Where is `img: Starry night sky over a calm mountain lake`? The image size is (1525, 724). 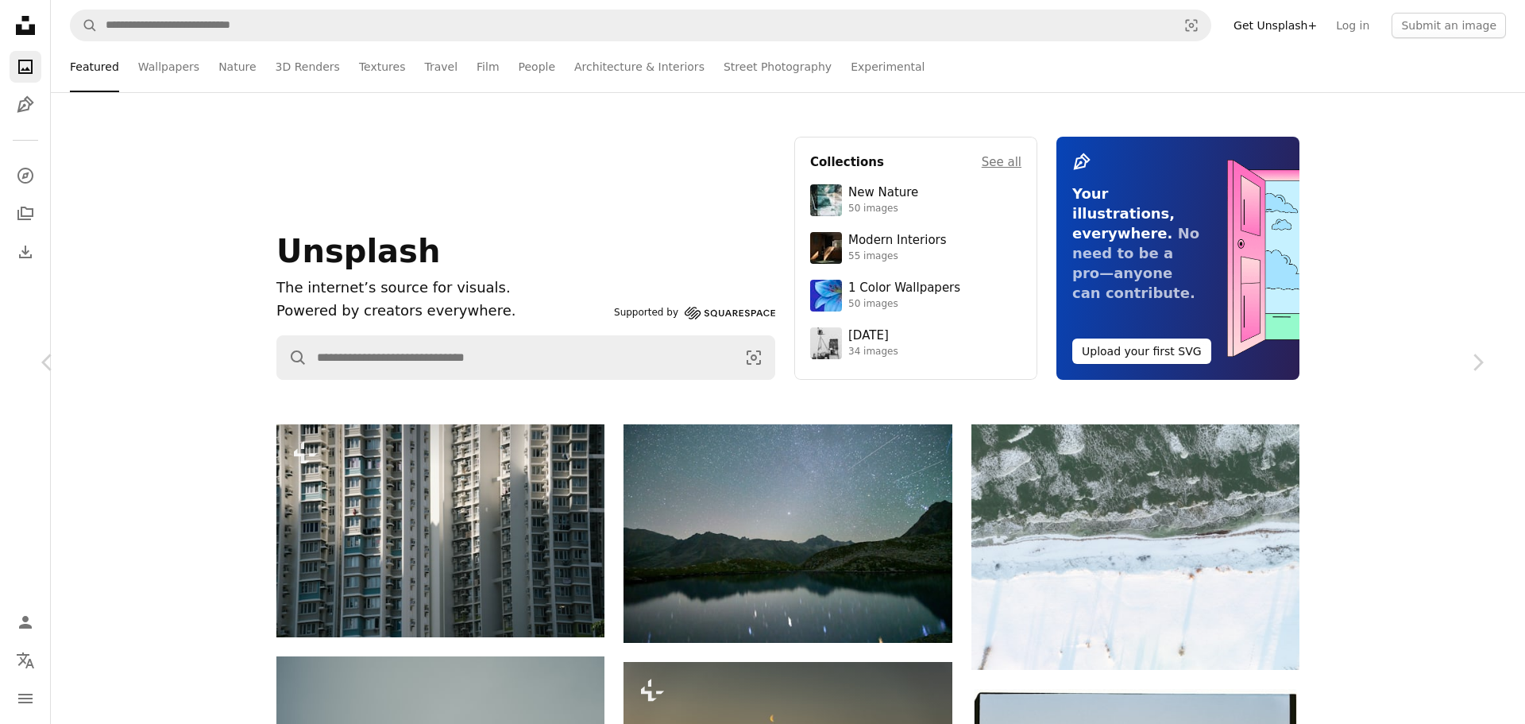
img: Starry night sky over a calm mountain lake is located at coordinates (787, 533).